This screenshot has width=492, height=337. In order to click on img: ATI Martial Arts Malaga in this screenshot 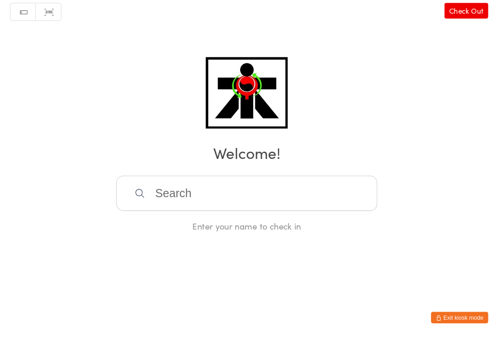, I will do `click(245, 101)`.